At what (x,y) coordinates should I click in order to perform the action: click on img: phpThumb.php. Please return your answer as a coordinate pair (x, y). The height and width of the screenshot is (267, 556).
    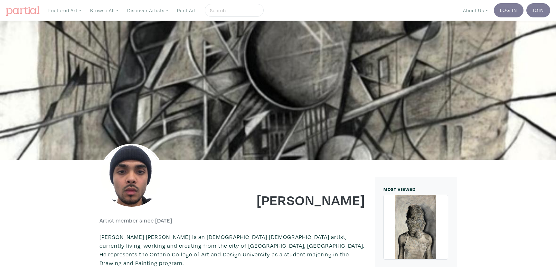
    Looking at the image, I should click on (132, 176).